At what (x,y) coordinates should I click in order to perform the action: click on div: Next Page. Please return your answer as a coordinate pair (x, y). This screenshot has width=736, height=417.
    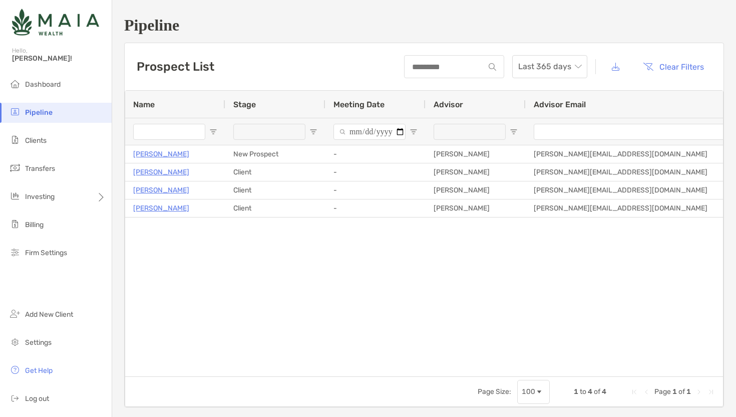
    Looking at the image, I should click on (699, 391).